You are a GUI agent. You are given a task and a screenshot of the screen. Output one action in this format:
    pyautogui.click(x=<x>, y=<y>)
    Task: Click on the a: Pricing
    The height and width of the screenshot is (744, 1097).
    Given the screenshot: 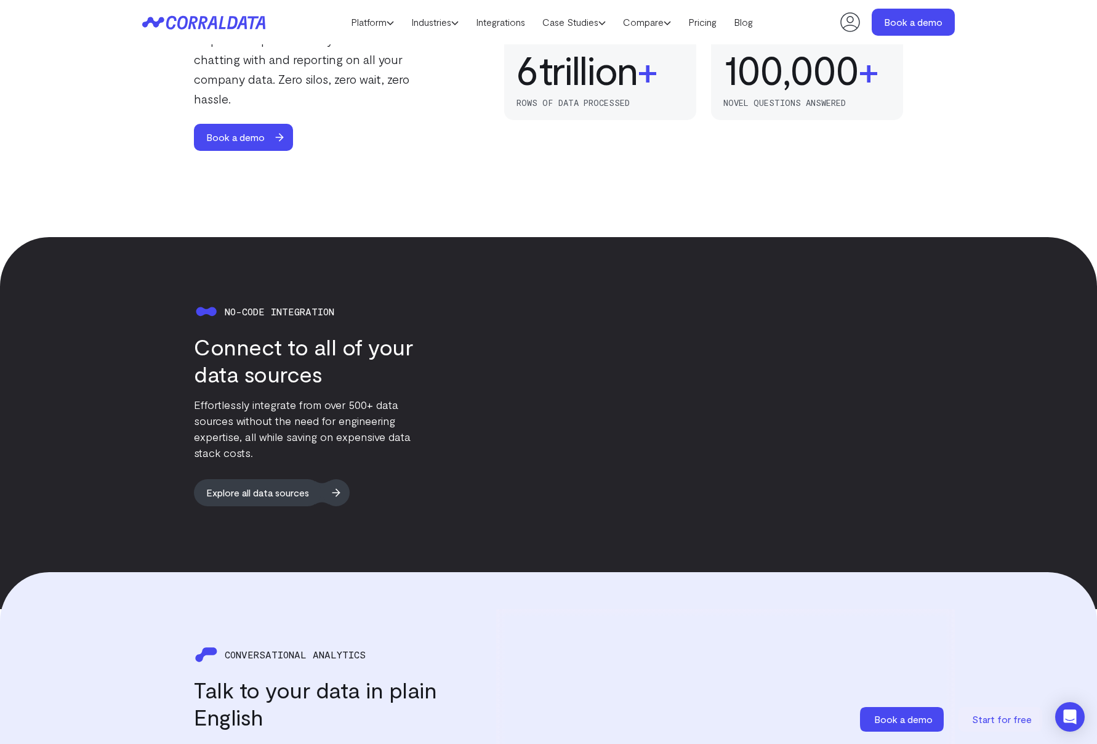 What is the action you would take?
    pyautogui.click(x=702, y=22)
    